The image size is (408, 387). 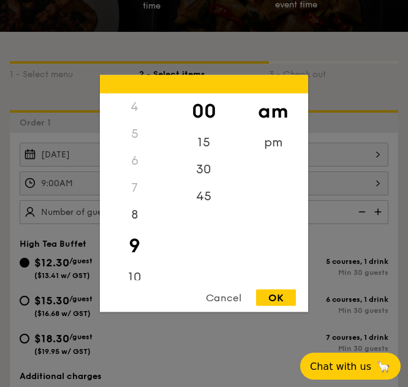 I want to click on div: 45, so click(x=203, y=196).